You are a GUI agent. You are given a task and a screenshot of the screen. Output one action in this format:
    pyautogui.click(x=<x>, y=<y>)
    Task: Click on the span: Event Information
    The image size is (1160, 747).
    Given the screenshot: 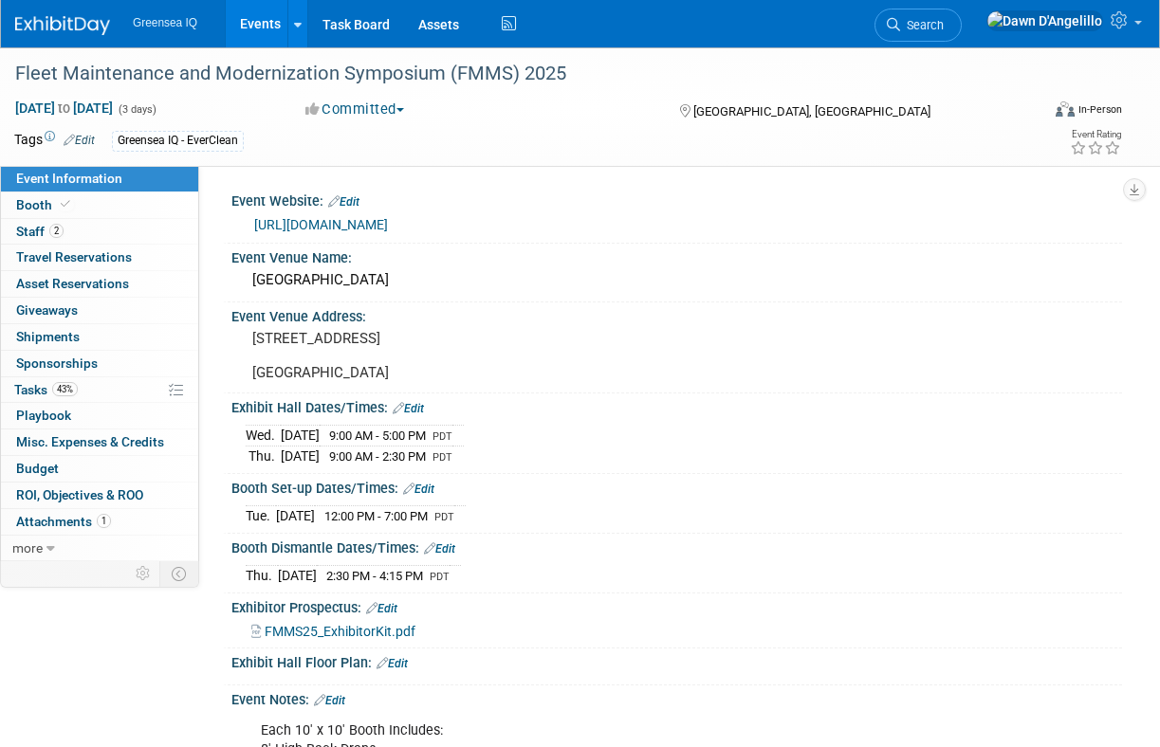 What is the action you would take?
    pyautogui.click(x=69, y=178)
    